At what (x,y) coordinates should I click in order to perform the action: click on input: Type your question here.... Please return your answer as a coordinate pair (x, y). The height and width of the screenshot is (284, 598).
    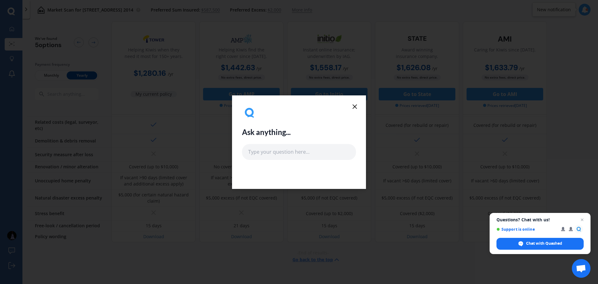
    Looking at the image, I should click on (299, 152).